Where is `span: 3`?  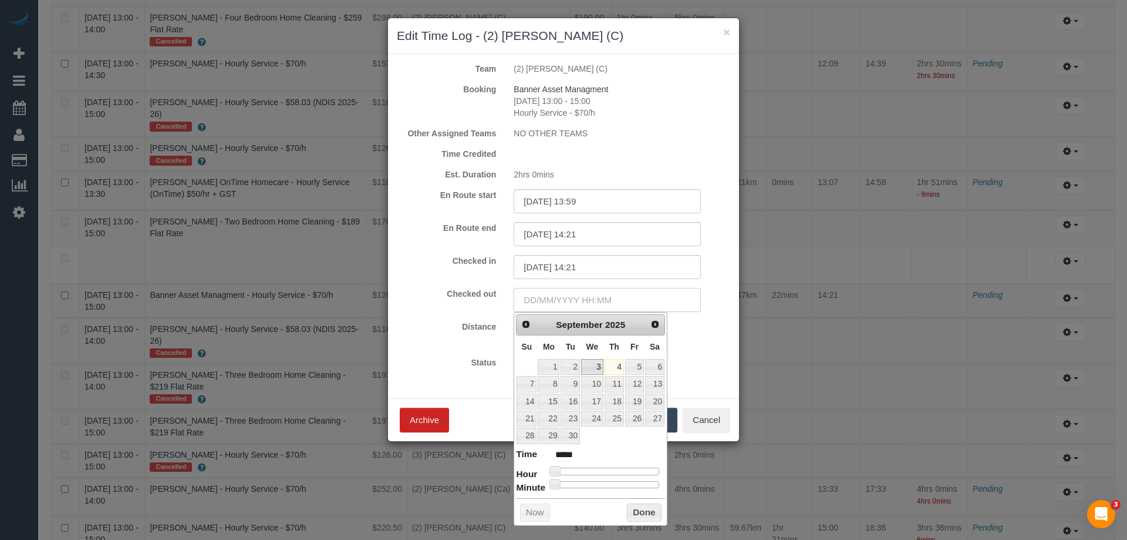
span: 3 is located at coordinates (1116, 504).